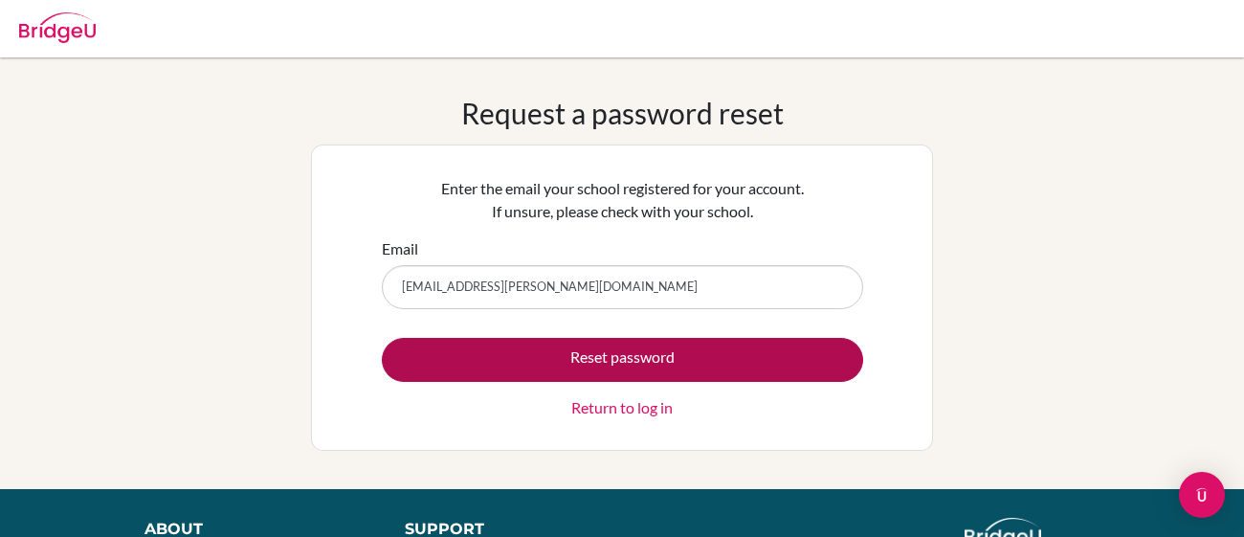 This screenshot has width=1244, height=537. What do you see at coordinates (622, 360) in the screenshot?
I see `button: Reset password` at bounding box center [622, 360].